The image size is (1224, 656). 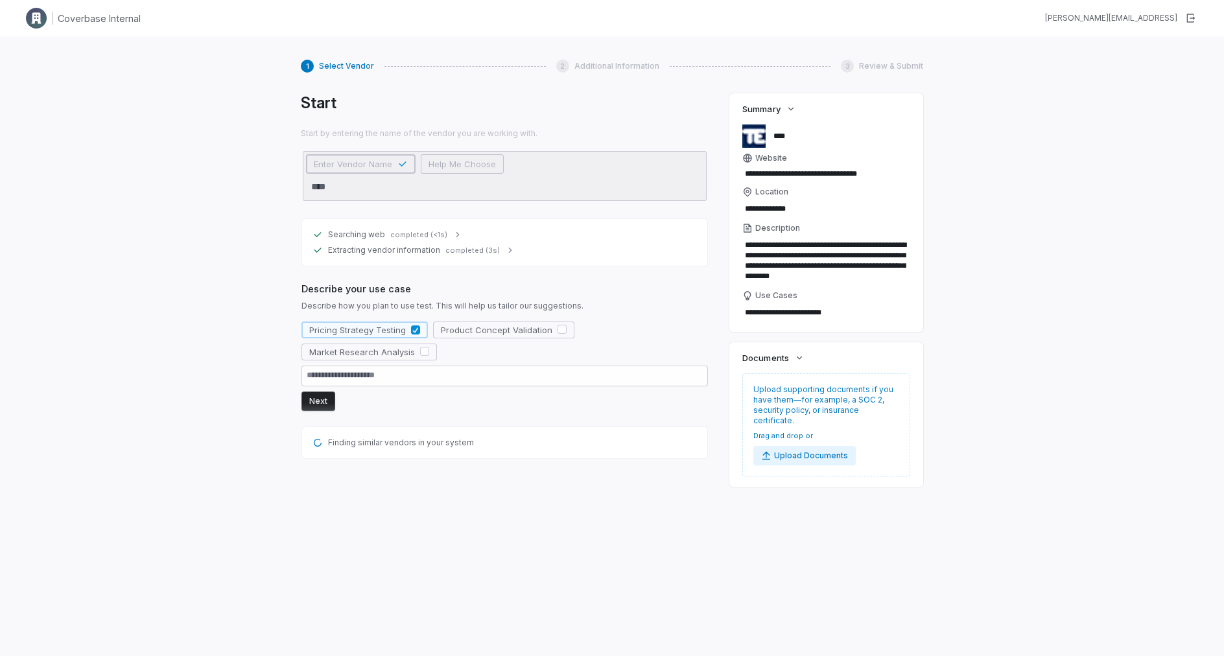 I want to click on button: Next, so click(x=318, y=401).